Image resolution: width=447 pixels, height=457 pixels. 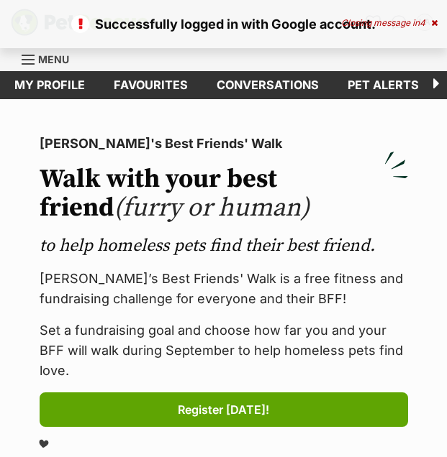 I want to click on span: Menu, so click(x=53, y=59).